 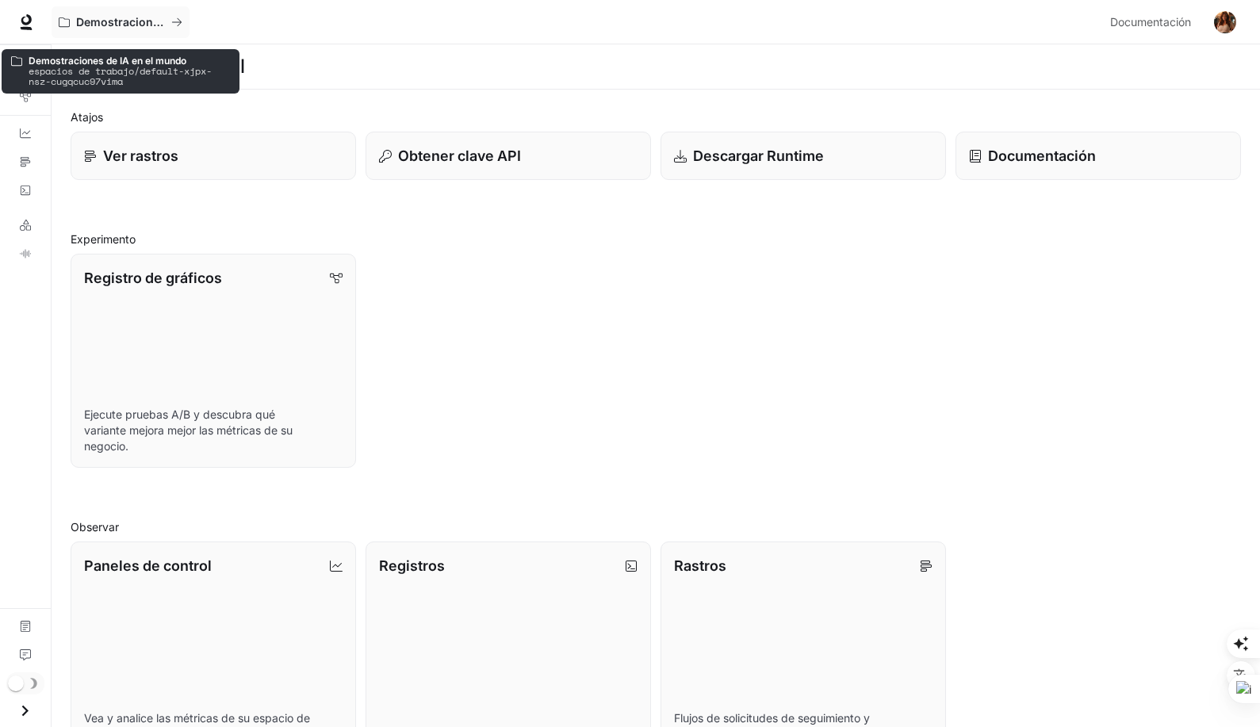 I want to click on font: Experimento, so click(x=103, y=239).